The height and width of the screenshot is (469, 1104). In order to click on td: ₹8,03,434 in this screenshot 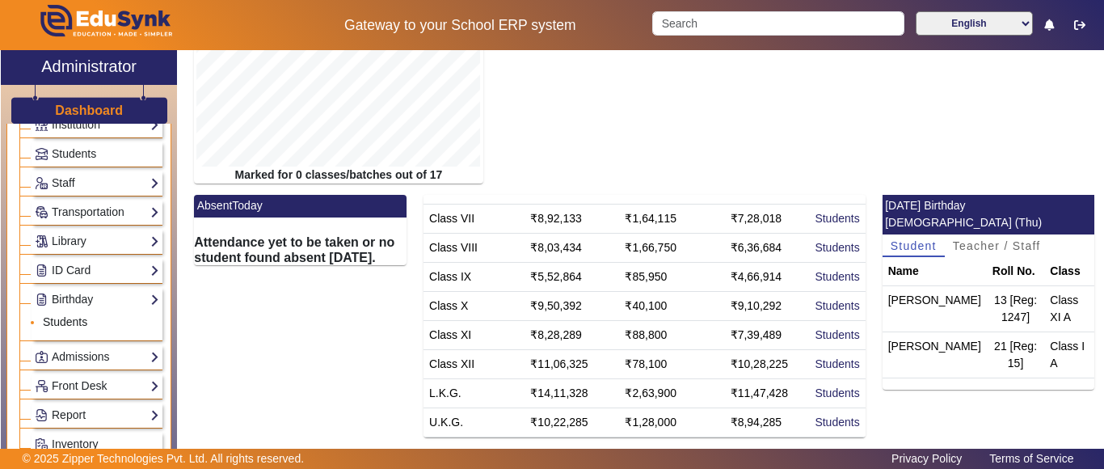, I will do `click(571, 247)`.